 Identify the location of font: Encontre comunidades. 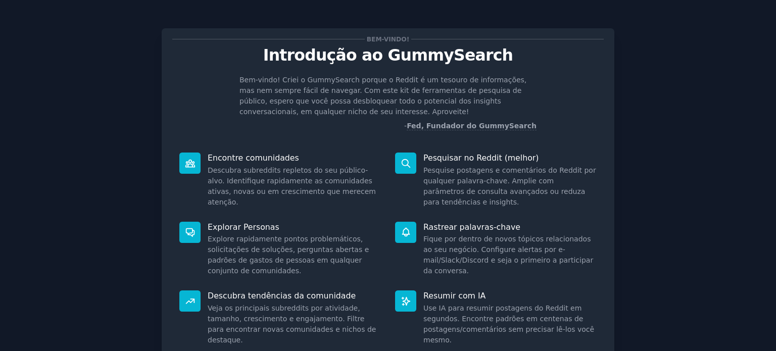
(253, 158).